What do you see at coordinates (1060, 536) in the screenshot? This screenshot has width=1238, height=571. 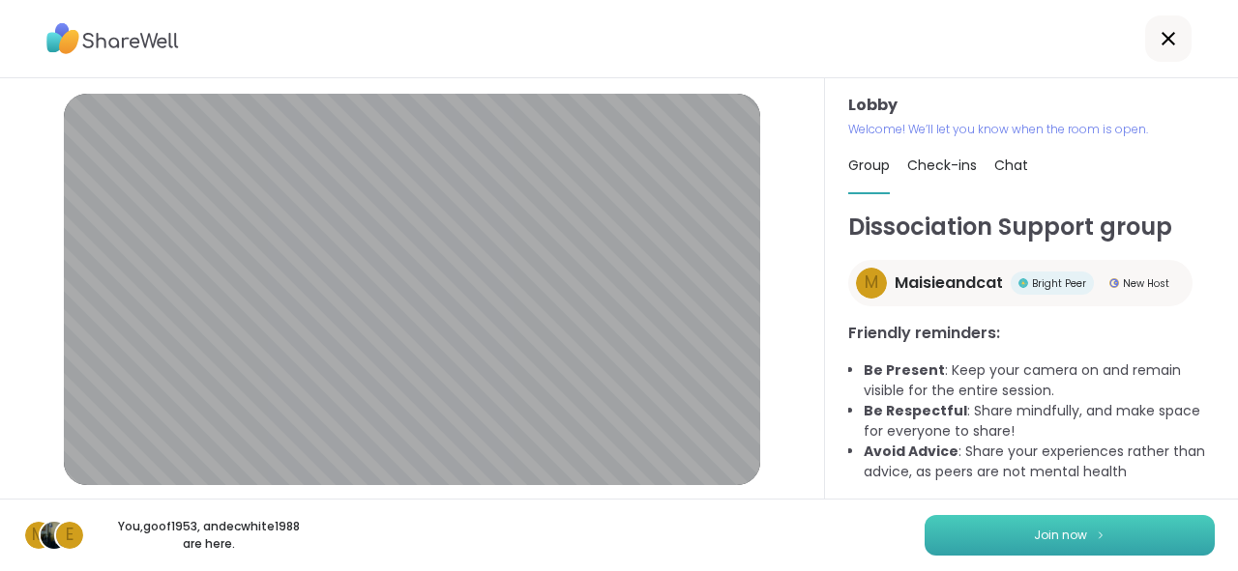 I see `span: Join now` at bounding box center [1060, 536].